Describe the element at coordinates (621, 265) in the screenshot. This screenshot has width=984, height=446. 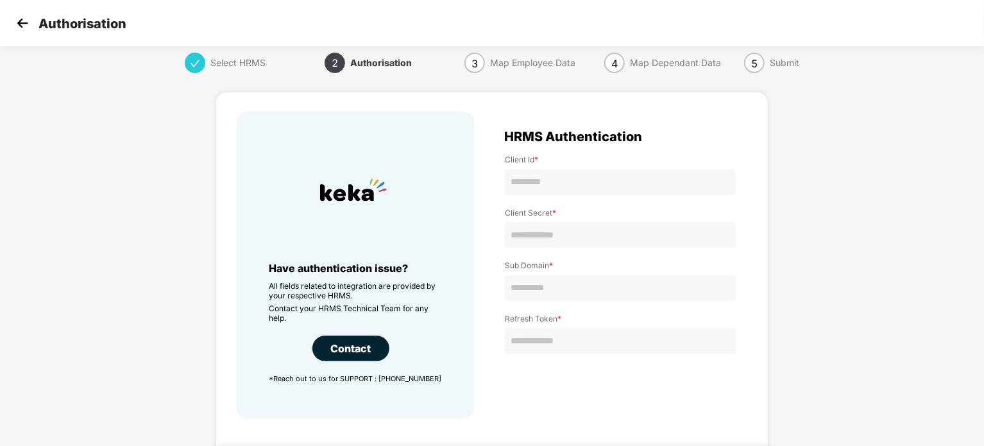
I see `label: Sub Domain` at that location.